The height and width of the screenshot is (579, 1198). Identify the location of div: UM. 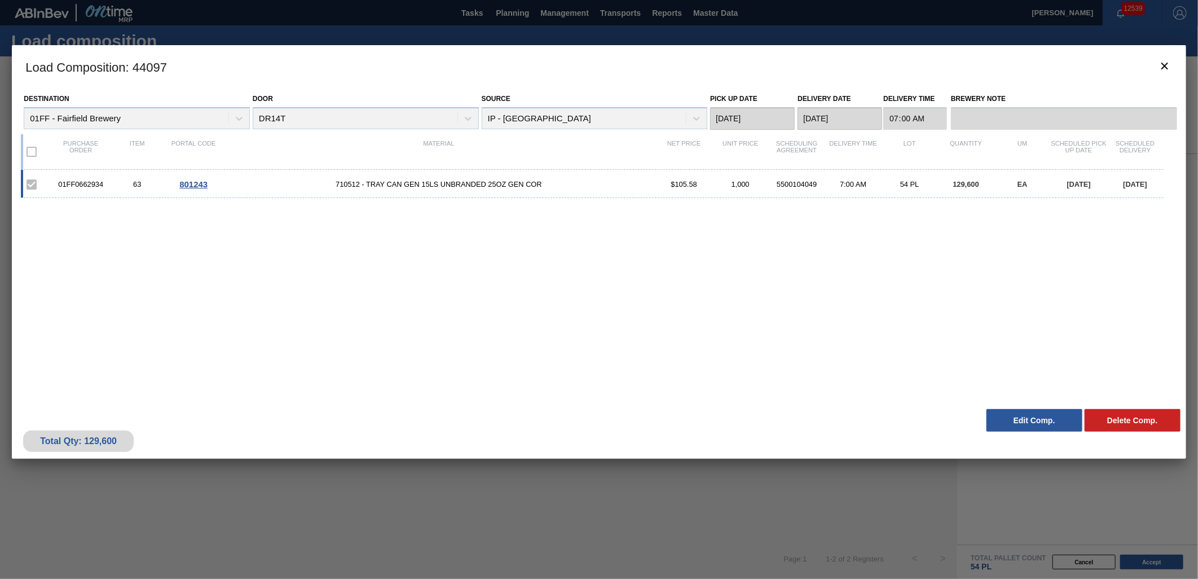
(1023, 152).